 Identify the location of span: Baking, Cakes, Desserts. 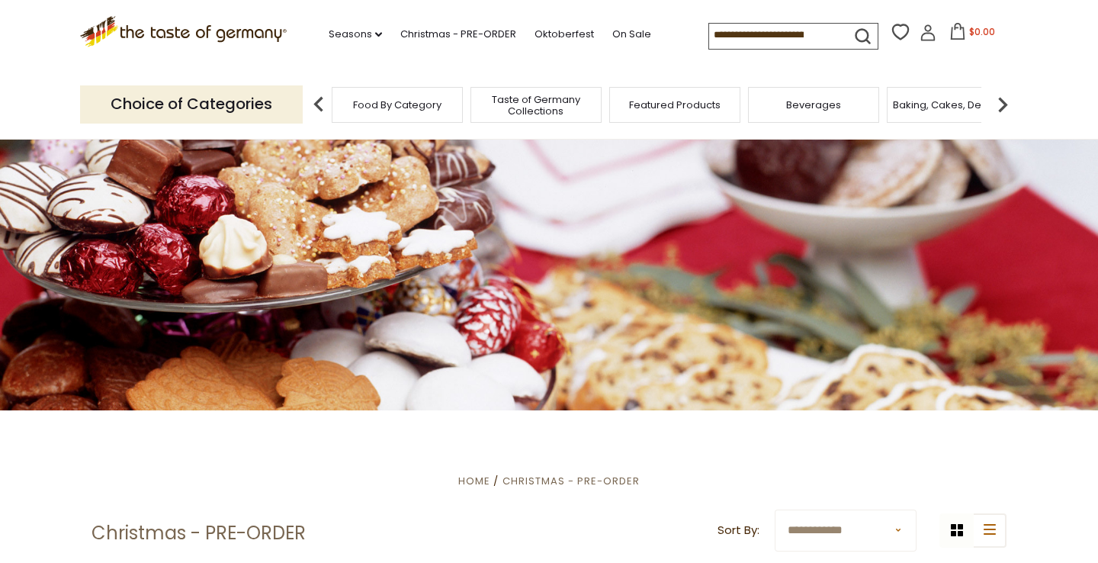
(951, 104).